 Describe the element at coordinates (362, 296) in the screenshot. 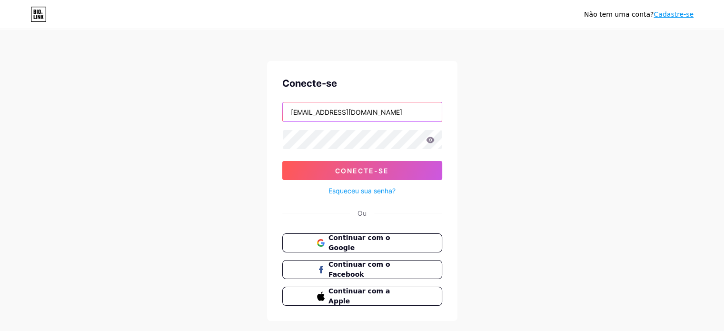

I see `button: Continuar com a Apple` at that location.